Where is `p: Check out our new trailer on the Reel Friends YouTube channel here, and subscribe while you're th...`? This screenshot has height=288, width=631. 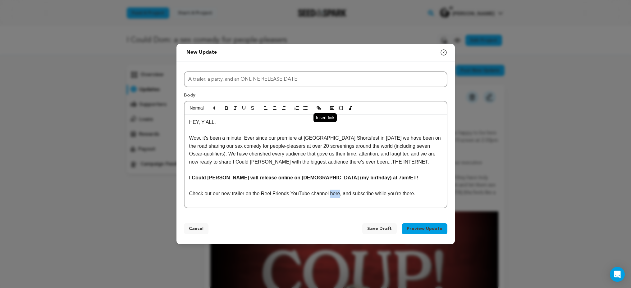 p: Check out our new trailer on the Reel Friends YouTube channel here, and subscribe while you're th... is located at coordinates (316, 194).